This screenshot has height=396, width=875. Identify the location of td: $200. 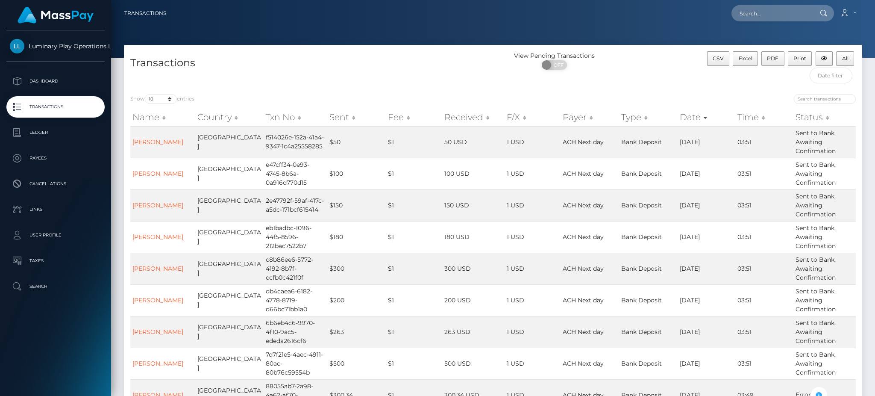
(356, 300).